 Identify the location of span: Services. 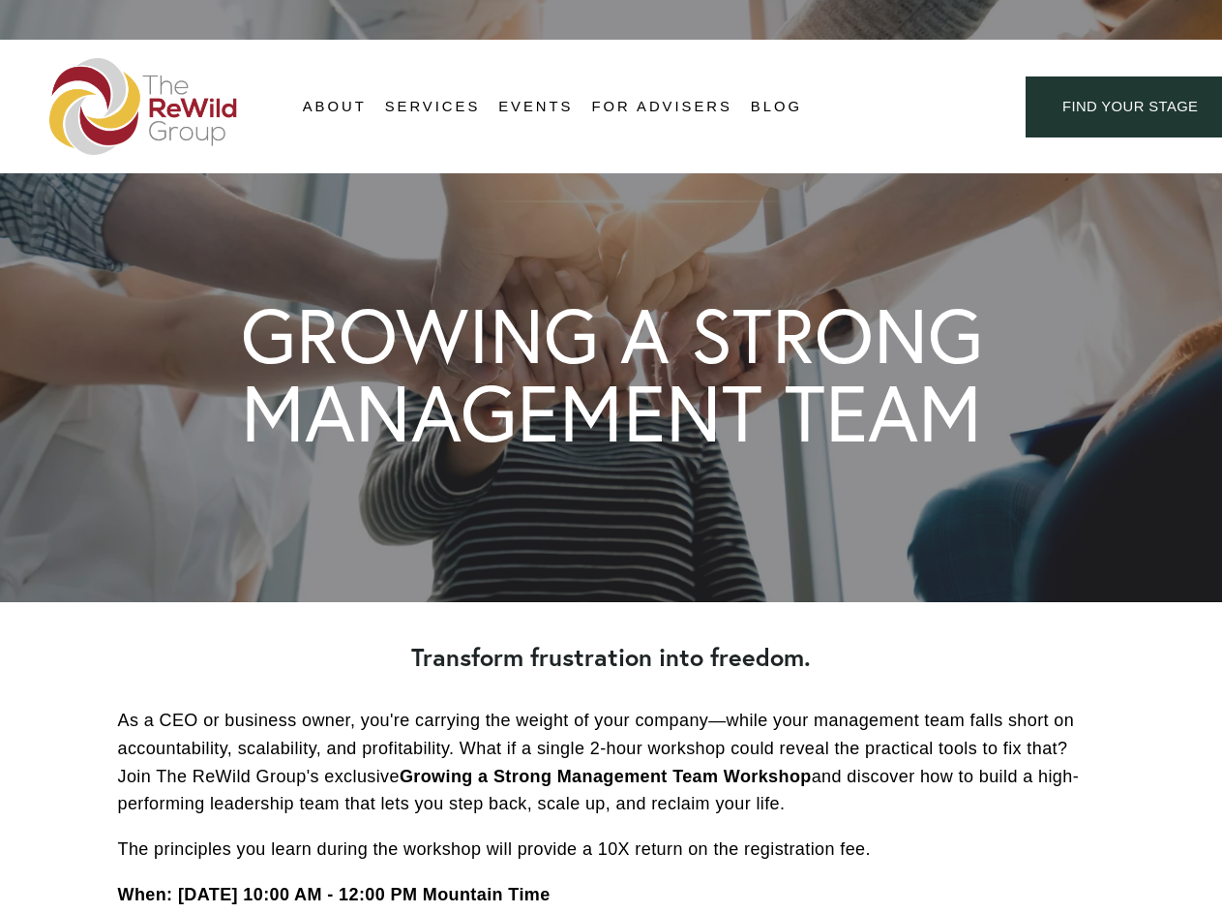
(433, 106).